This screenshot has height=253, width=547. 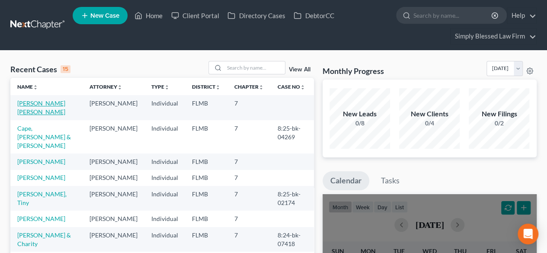 I want to click on a: Home, so click(x=148, y=16).